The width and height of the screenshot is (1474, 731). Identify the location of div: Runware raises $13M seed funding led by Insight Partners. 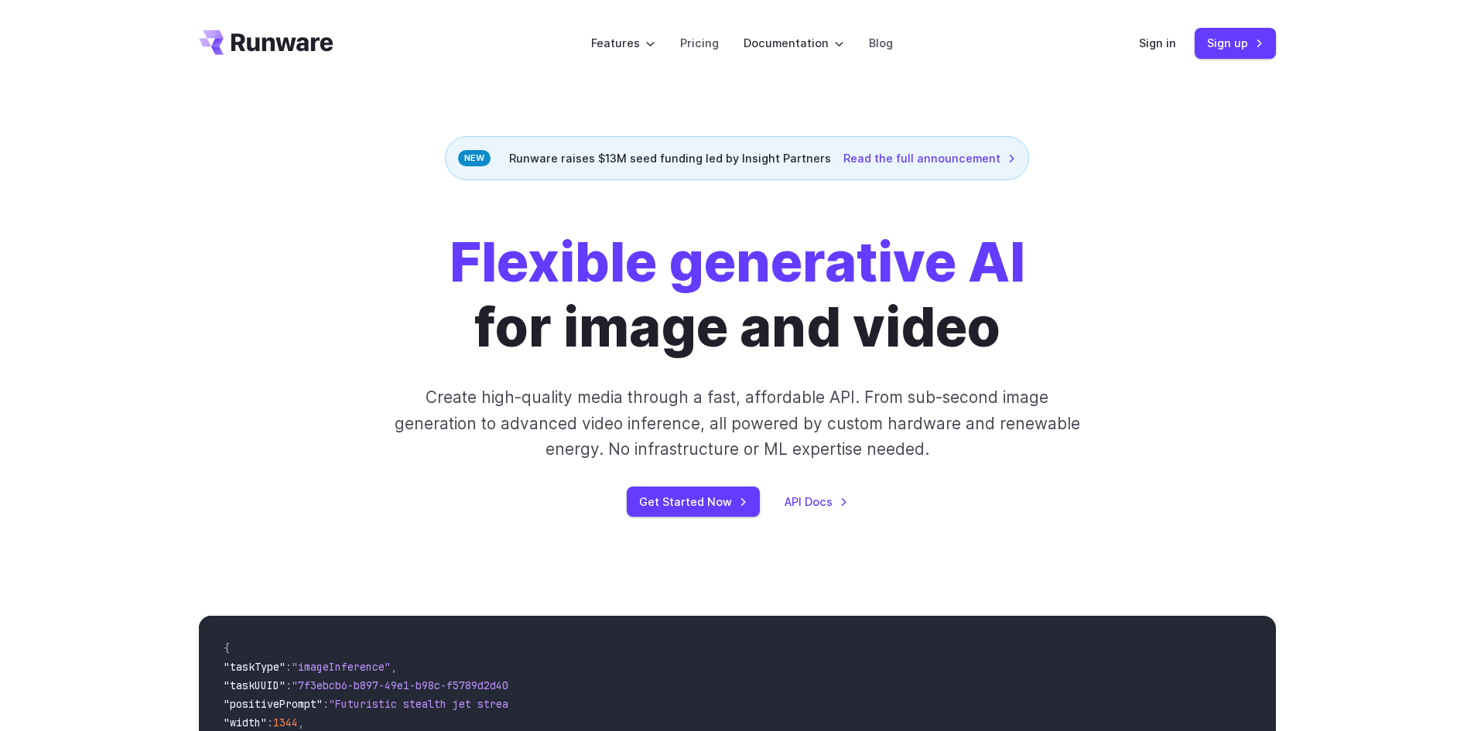
(737, 158).